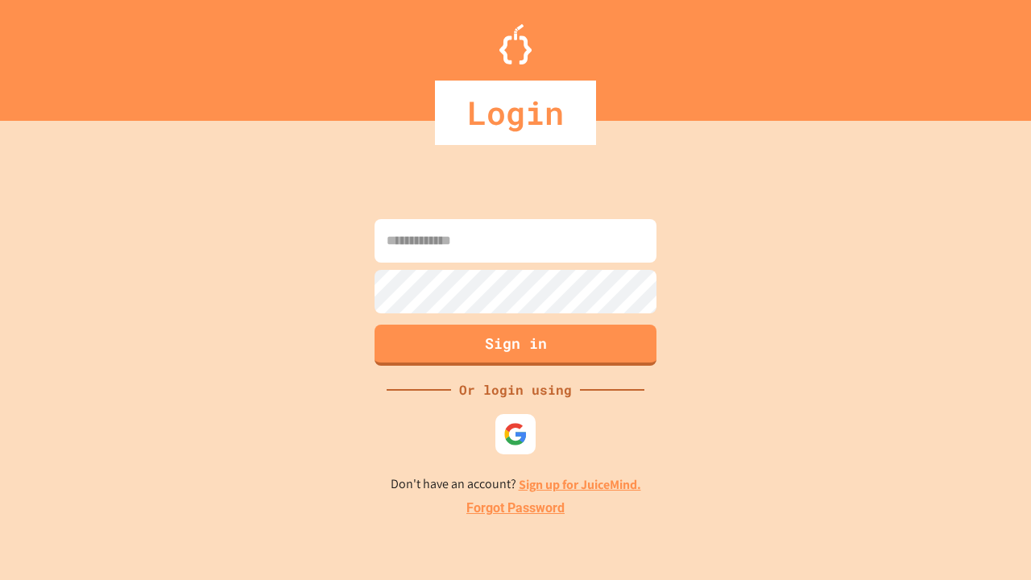 The image size is (1031, 580). Describe the element at coordinates (516, 484) in the screenshot. I see `p: Don't have an account?` at that location.